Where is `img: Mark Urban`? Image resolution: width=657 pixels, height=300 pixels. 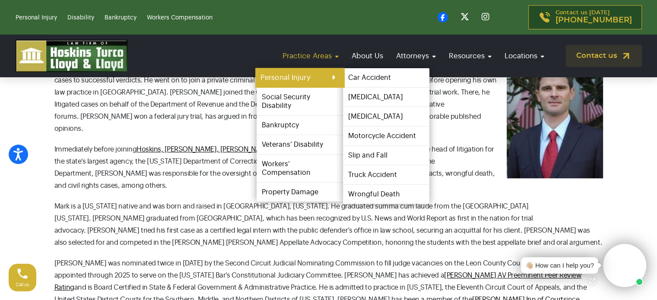 img: Mark Urban is located at coordinates (554, 114).